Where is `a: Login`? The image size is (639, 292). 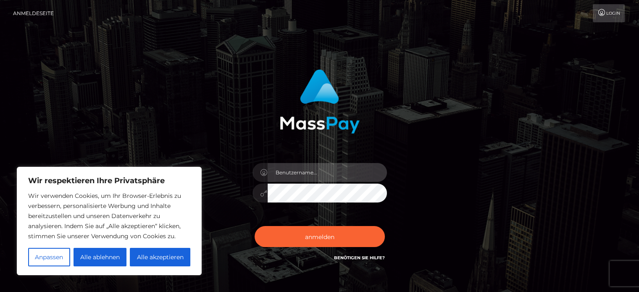 a: Login is located at coordinates (609, 13).